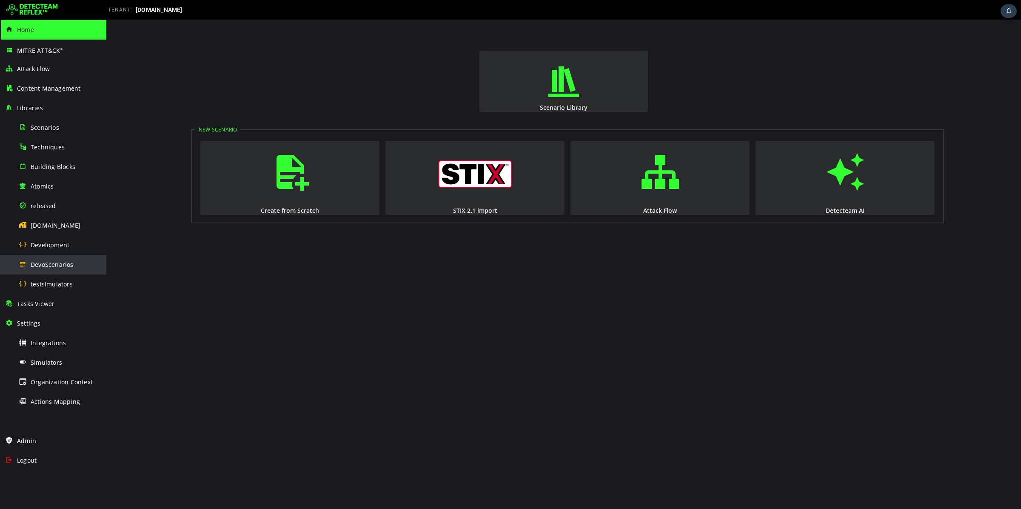 The width and height of the screenshot is (1021, 509). I want to click on span: Organization Context, so click(62, 382).